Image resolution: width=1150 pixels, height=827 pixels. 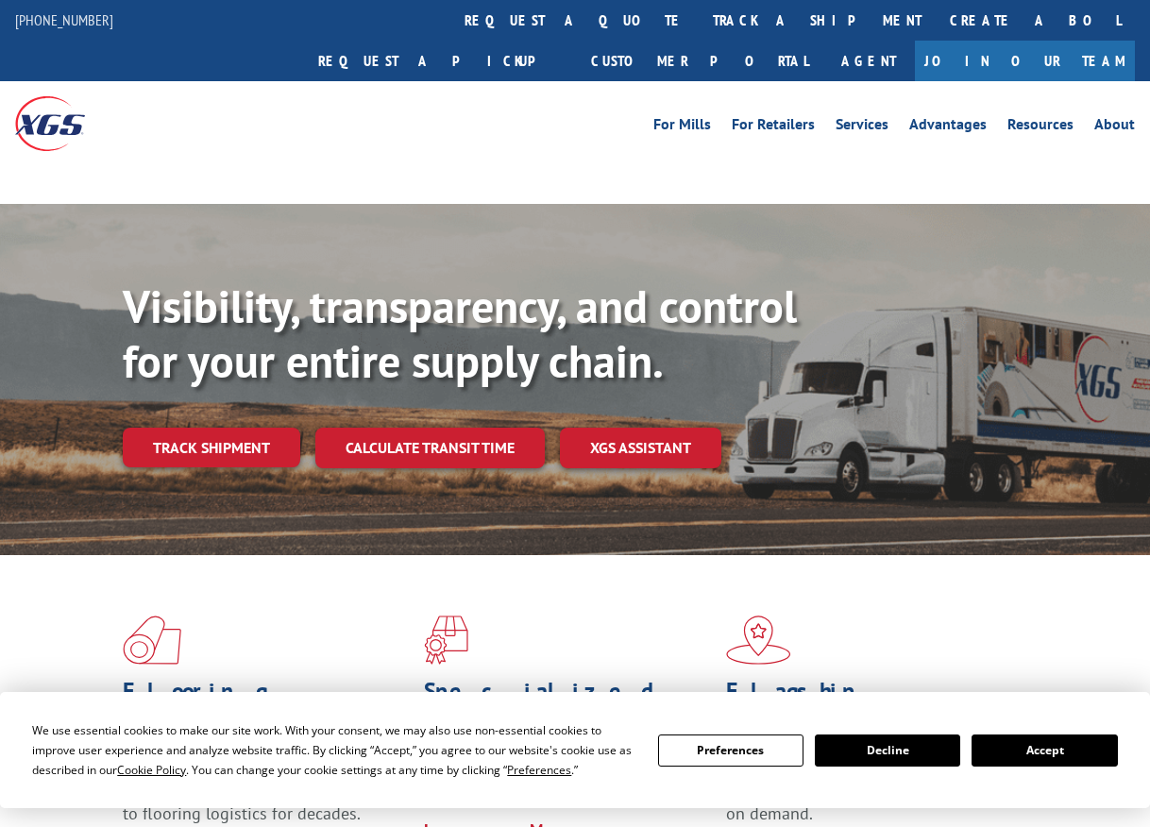 I want to click on a: For Mills, so click(x=682, y=127).